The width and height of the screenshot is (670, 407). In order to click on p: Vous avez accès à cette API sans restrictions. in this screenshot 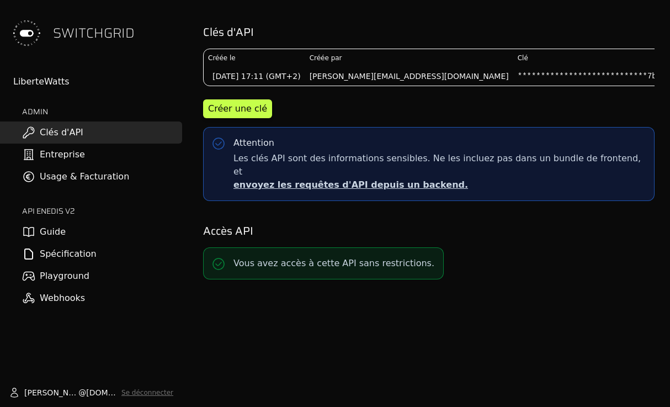, I will do `click(334, 263)`.